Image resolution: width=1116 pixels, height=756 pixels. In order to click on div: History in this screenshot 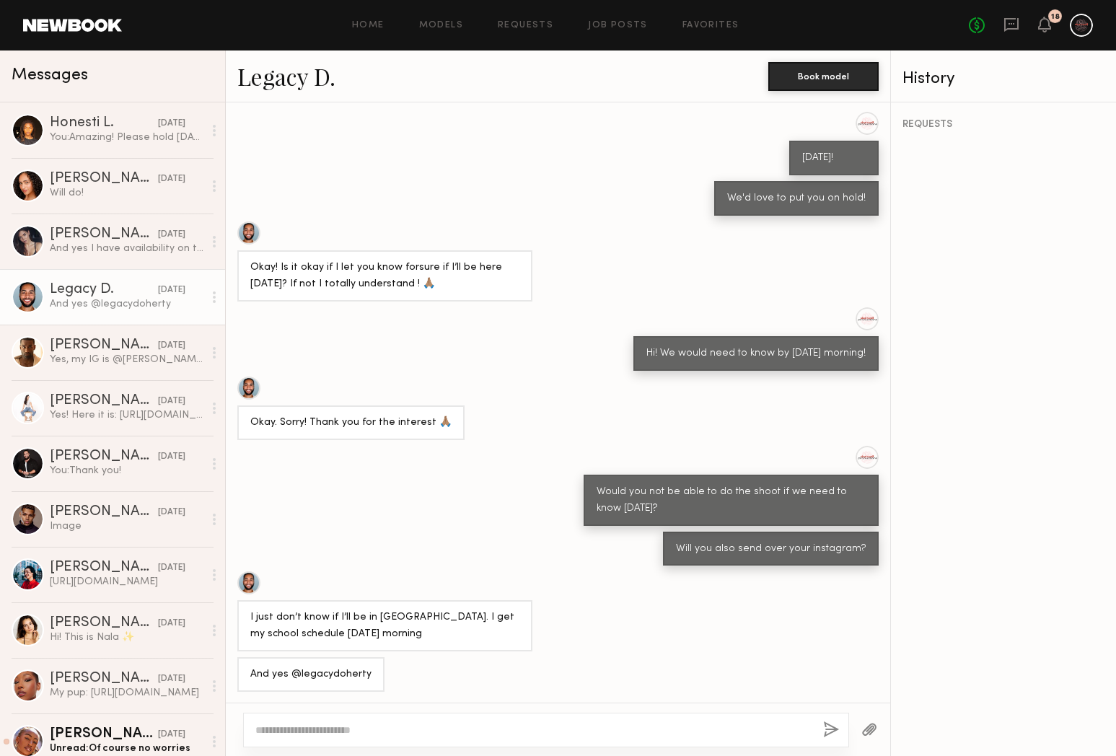, I will do `click(1003, 79)`.